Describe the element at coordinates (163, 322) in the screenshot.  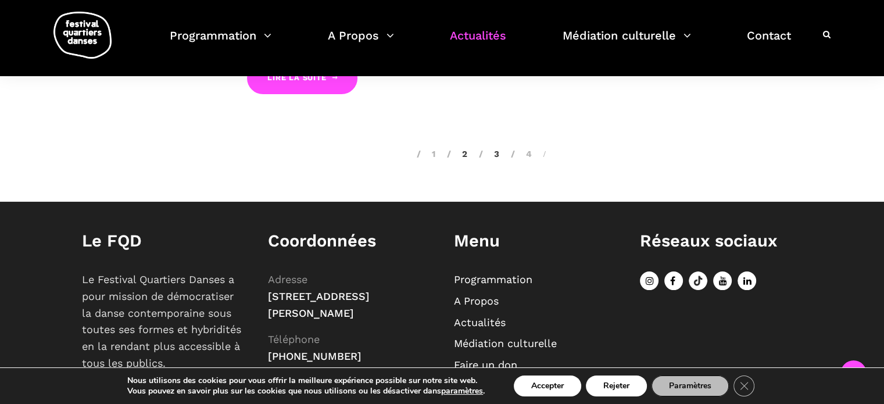
I see `p: Le Festival Quartiers Danses a pour mission de démocratiser la danse contemporaine sous toutes se...` at that location.